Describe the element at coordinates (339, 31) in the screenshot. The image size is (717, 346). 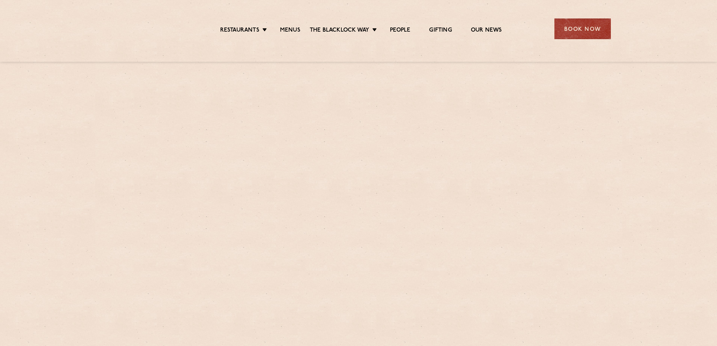
I see `a: The Blacklock Way` at that location.